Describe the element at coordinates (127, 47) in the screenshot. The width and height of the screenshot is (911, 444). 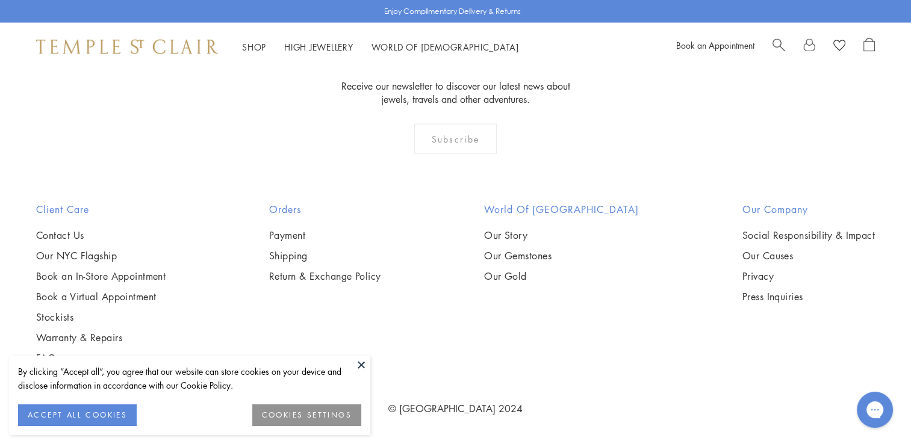
I see `img: Temple St. Clair` at that location.